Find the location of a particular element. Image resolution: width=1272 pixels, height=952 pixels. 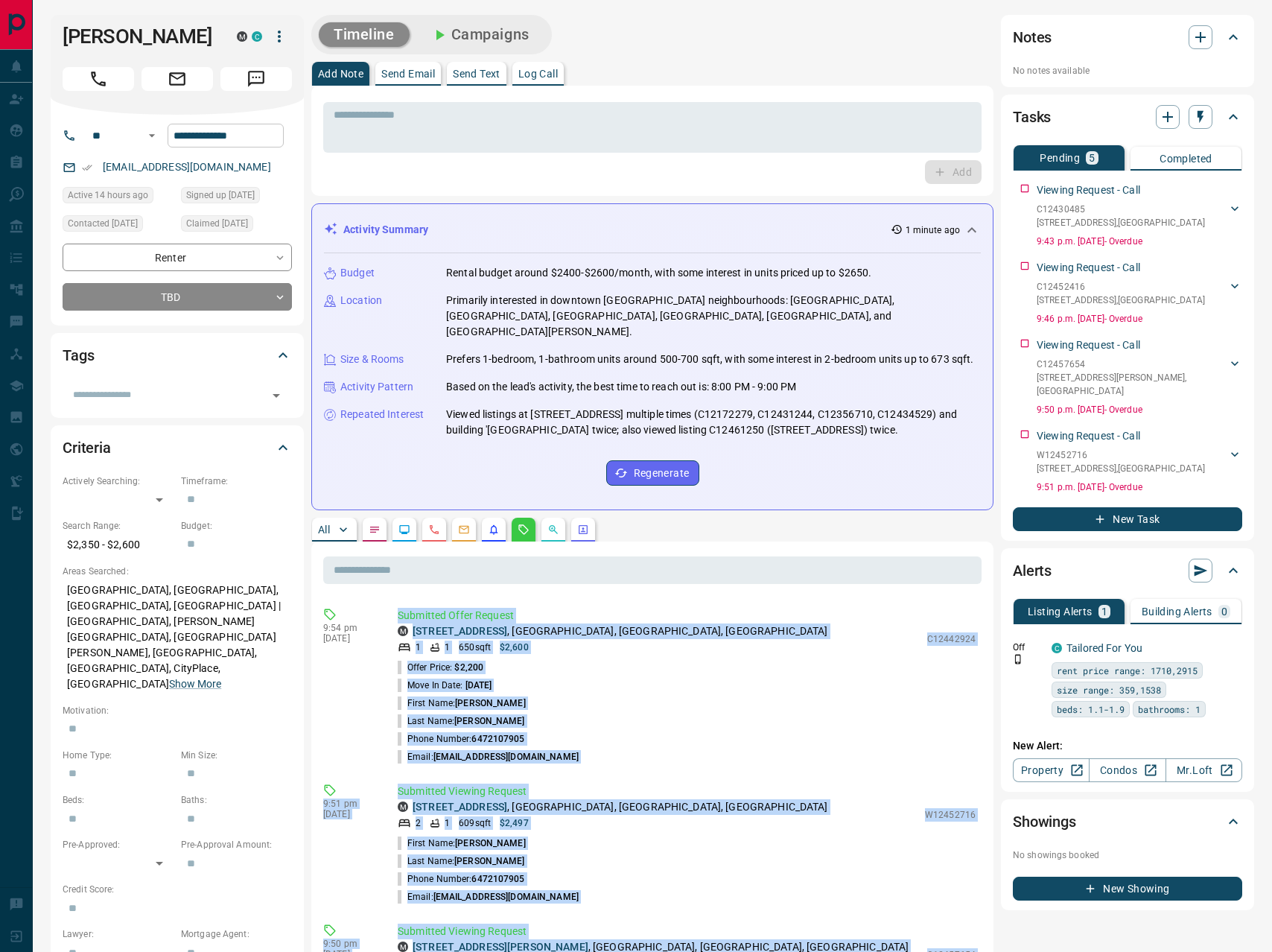

button: Timeline is located at coordinates (364, 35).